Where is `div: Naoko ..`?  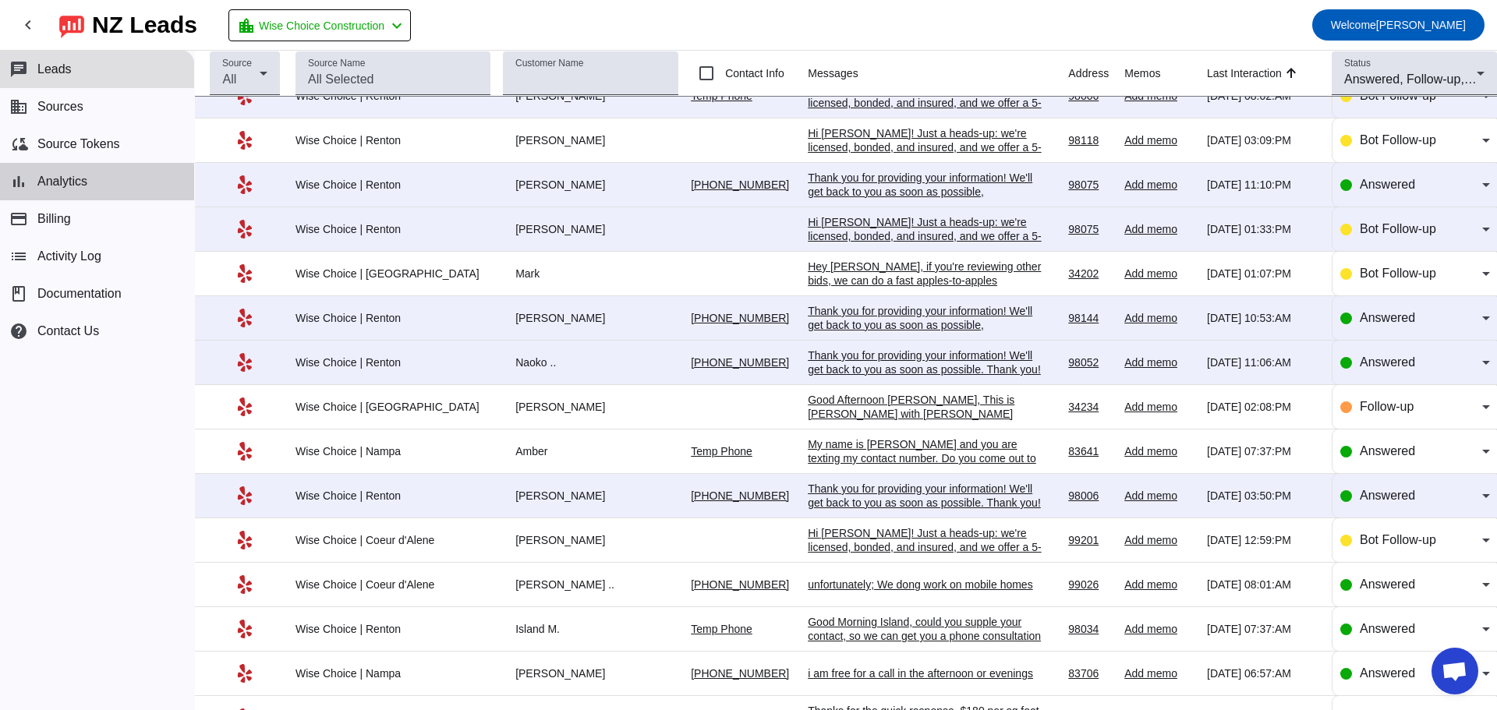
div: Naoko .. is located at coordinates (590, 363).